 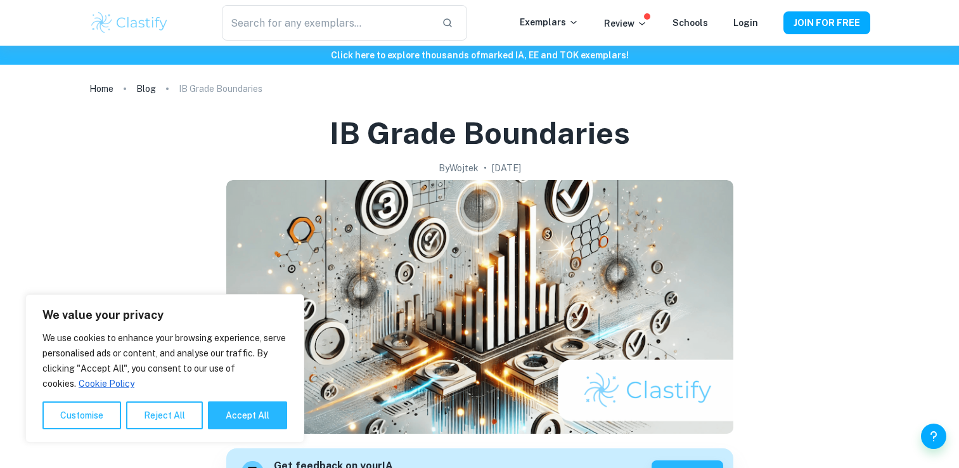 What do you see at coordinates (549, 22) in the screenshot?
I see `p: Exemplars` at bounding box center [549, 22].